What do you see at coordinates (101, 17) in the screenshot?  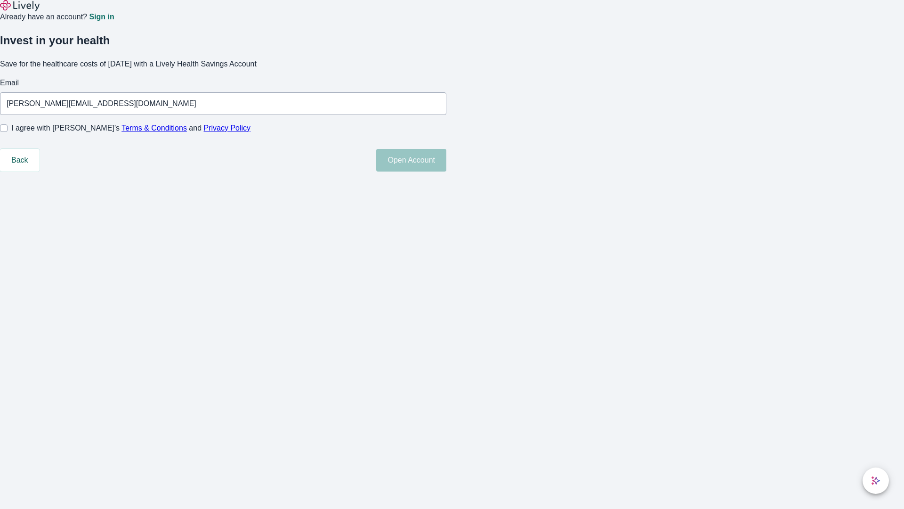 I see `div: Sign in` at bounding box center [101, 17].